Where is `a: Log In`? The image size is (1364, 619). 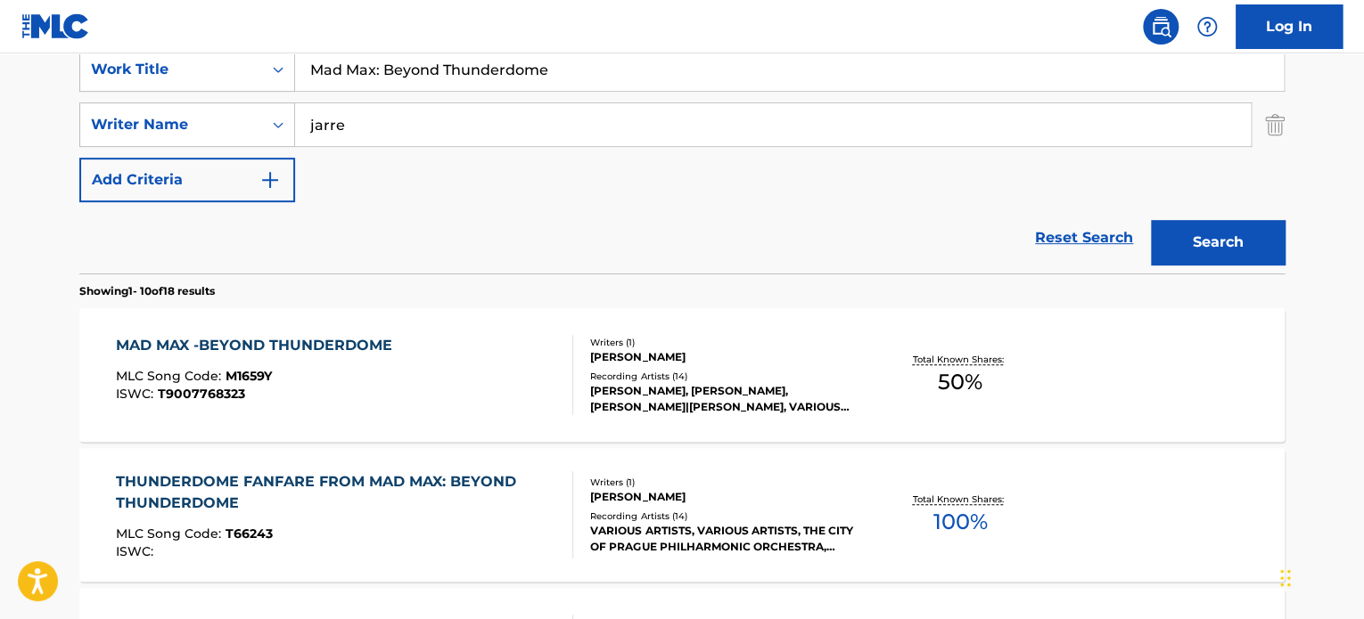
a: Log In is located at coordinates (1289, 27).